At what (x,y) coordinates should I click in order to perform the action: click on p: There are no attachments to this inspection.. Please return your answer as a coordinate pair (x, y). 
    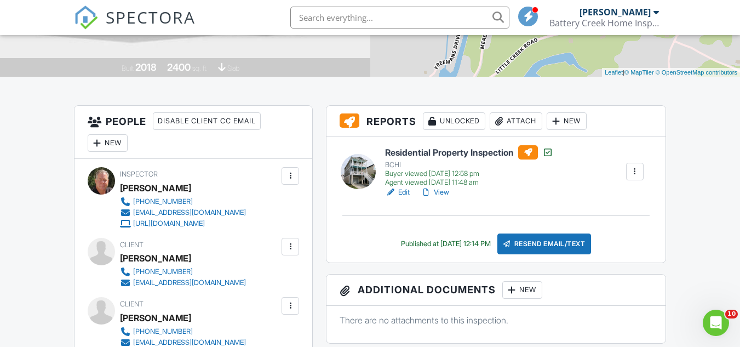
    Looking at the image, I should click on (496, 320).